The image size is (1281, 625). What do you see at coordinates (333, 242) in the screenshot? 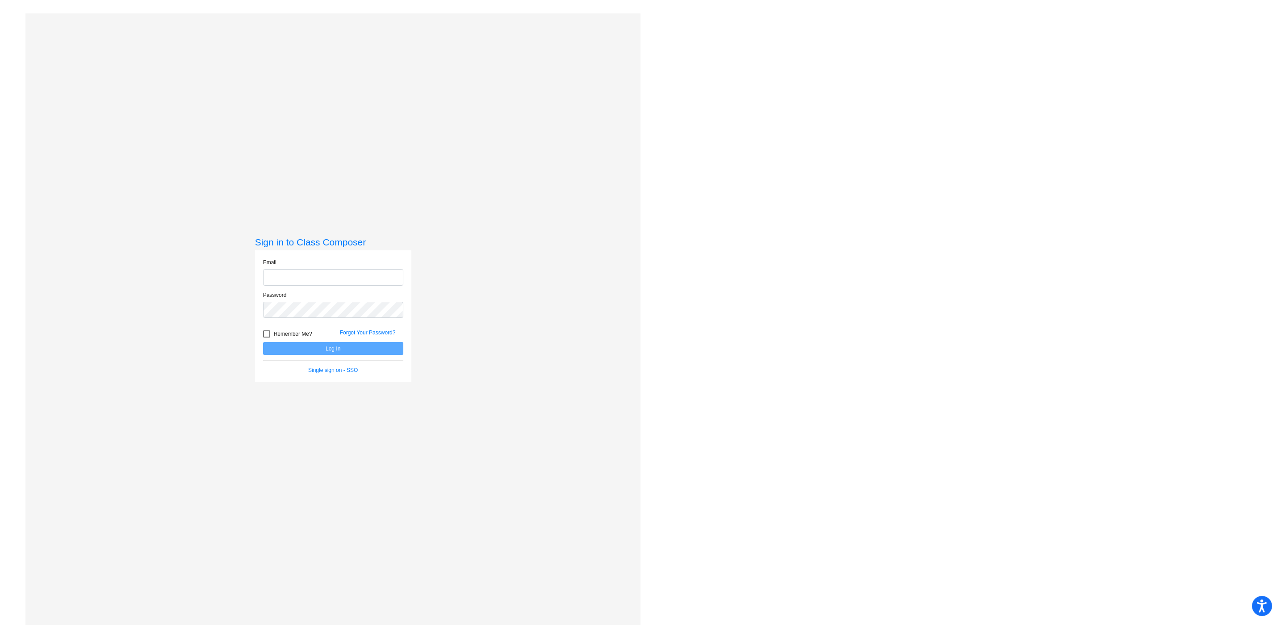
I see `h3: Sign in to Class Composer` at bounding box center [333, 242].